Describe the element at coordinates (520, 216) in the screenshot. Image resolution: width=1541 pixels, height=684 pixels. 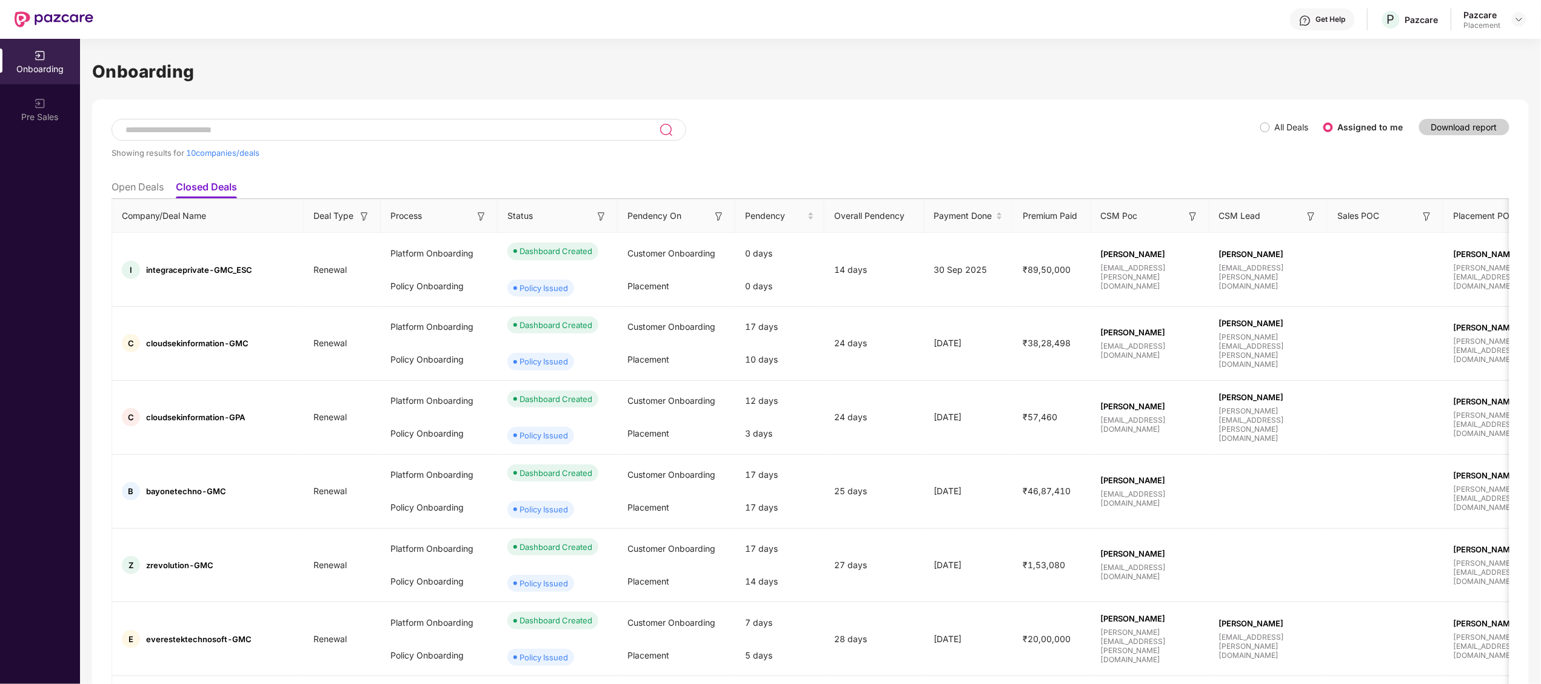
I see `span: Status` at that location.